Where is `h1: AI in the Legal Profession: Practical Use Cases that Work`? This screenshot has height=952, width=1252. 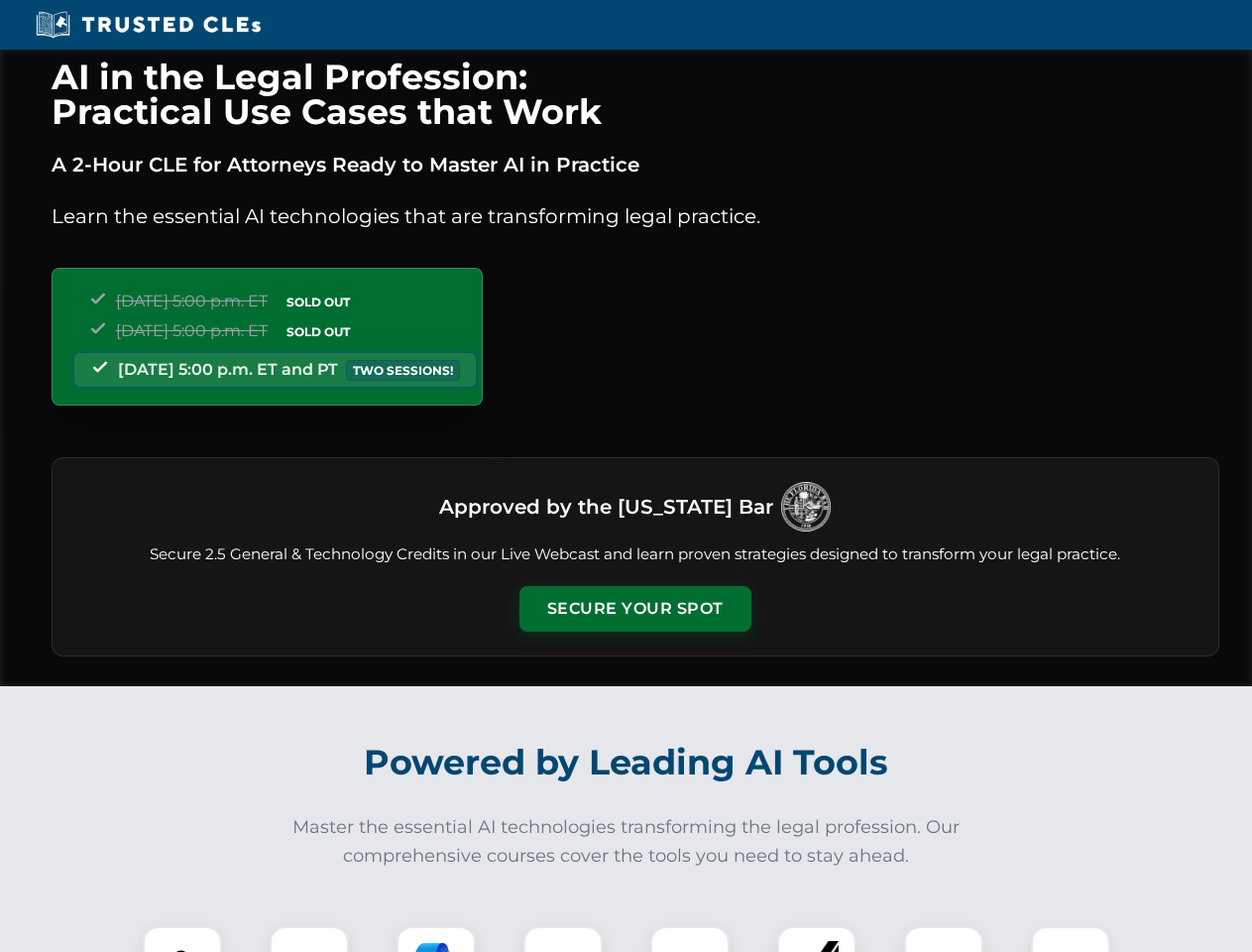 h1: AI in the Legal Profession: Practical Use Cases that Work is located at coordinates (636, 94).